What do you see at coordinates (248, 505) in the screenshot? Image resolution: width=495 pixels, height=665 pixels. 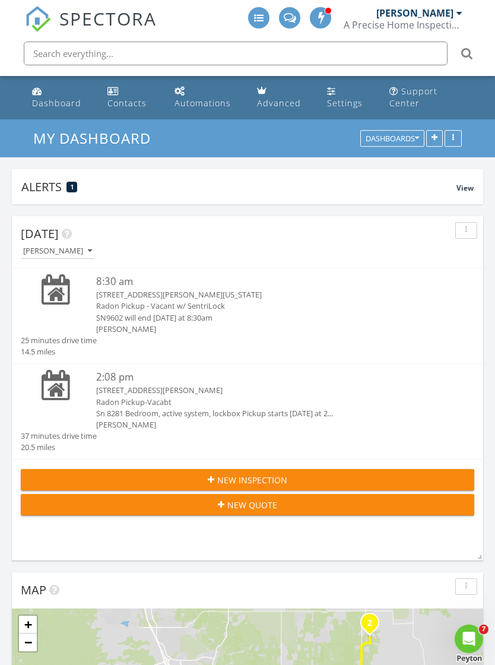 I see `button: New Quote` at bounding box center [248, 505].